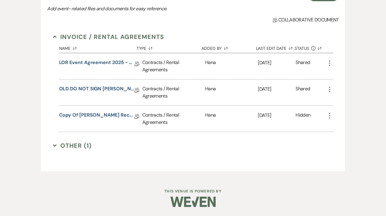  Describe the element at coordinates (193, 201) in the screenshot. I see `img: Weven Logo` at that location.